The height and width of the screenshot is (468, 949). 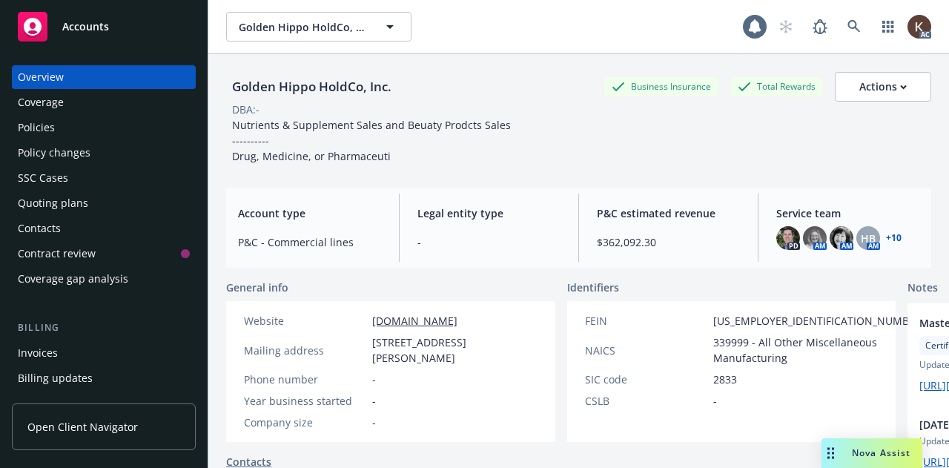 What do you see at coordinates (41, 77) in the screenshot?
I see `div: Overview` at bounding box center [41, 77].